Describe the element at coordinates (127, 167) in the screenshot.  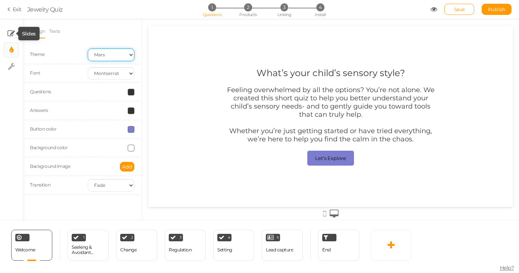
I see `span: Add` at that location.